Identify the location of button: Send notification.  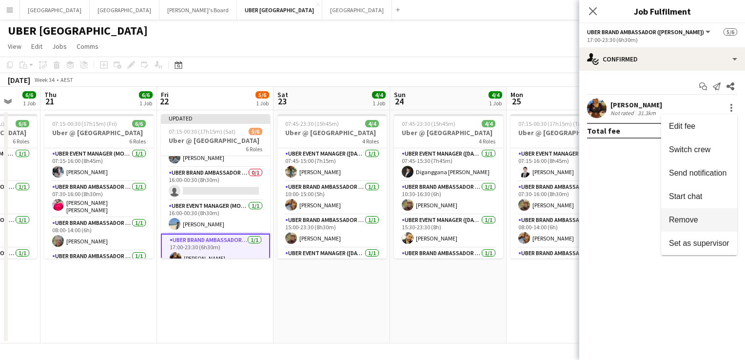
(699, 173).